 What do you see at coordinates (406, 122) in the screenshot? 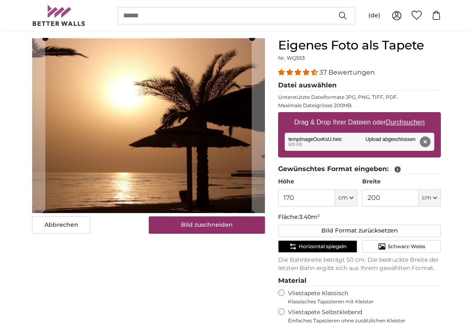
I see `u: Durchsuchen` at bounding box center [406, 122].